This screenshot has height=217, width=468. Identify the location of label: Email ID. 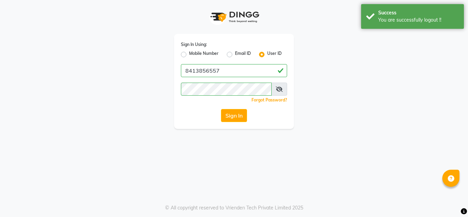
(243, 54).